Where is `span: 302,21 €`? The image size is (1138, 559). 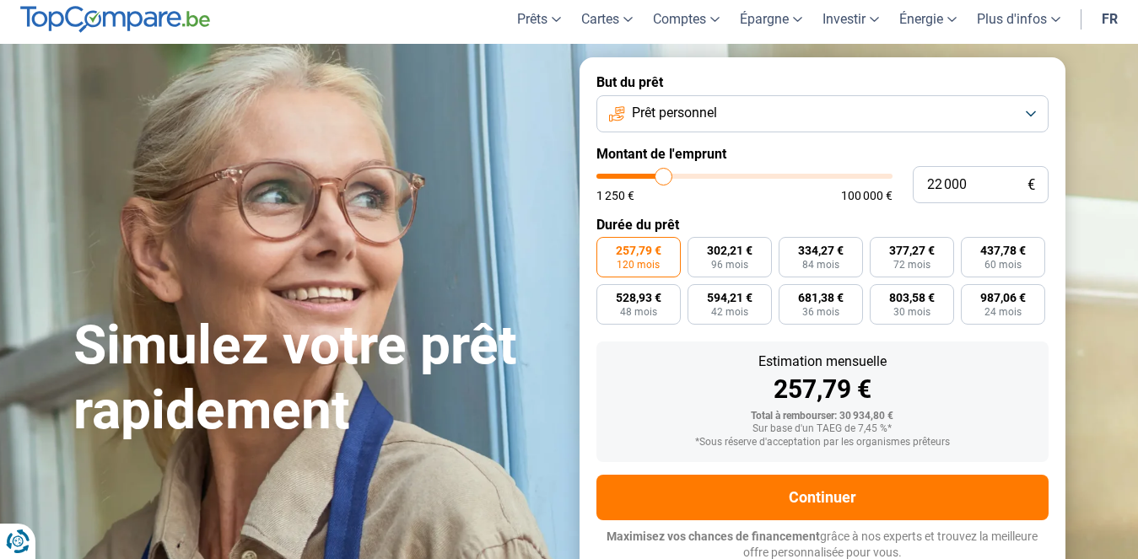
span: 302,21 € is located at coordinates (729, 250).